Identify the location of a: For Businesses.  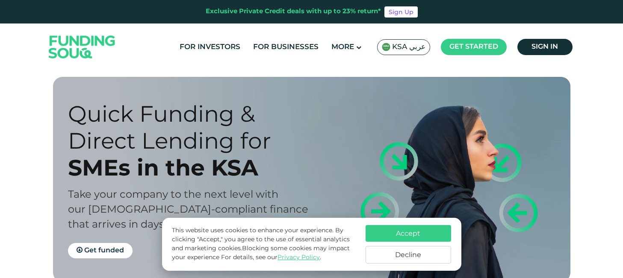
(286, 47).